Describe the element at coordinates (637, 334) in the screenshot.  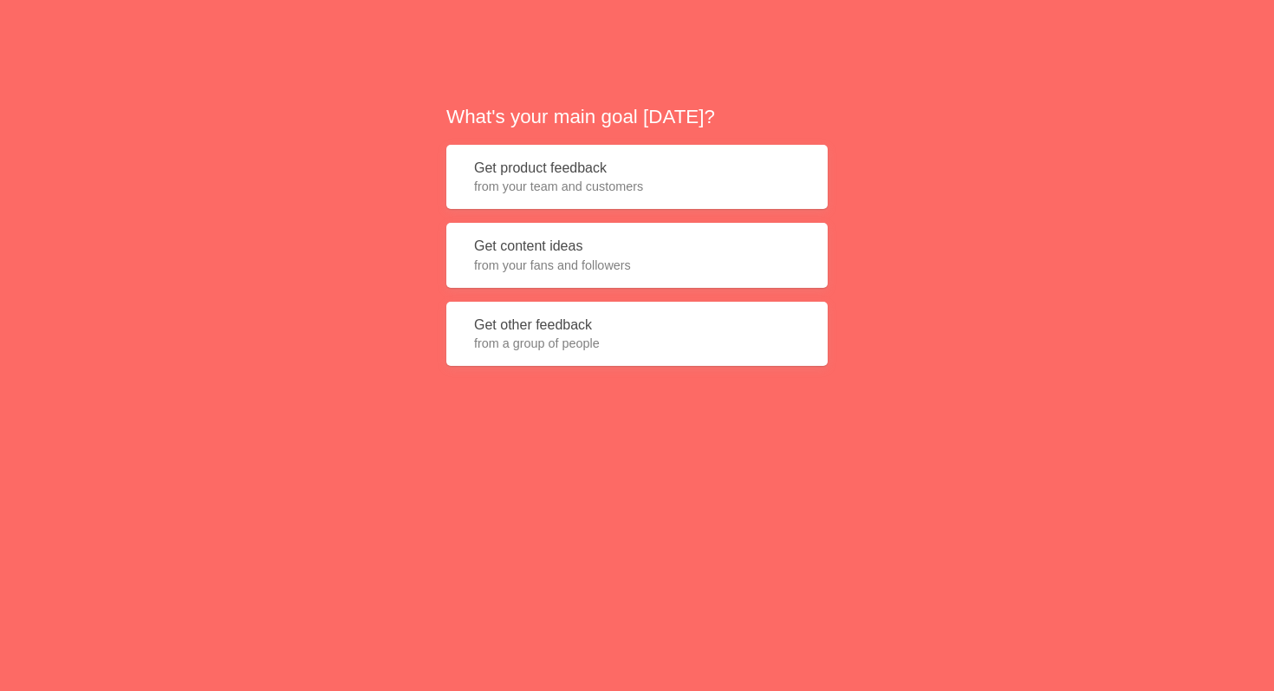
I see `button: Get other feedbackfrom a group of people` at that location.